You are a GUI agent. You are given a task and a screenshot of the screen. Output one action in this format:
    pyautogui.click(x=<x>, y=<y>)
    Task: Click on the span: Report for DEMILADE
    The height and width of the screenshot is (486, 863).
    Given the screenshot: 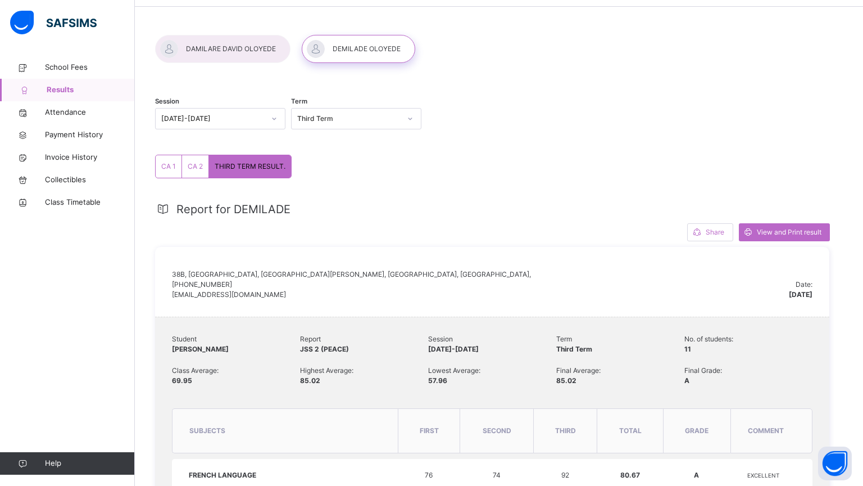 What is the action you would take?
    pyautogui.click(x=233, y=209)
    